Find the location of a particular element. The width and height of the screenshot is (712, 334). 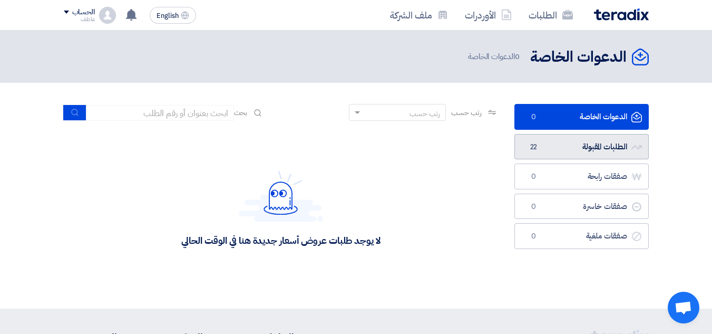

span: رتب حسب is located at coordinates (466, 112).